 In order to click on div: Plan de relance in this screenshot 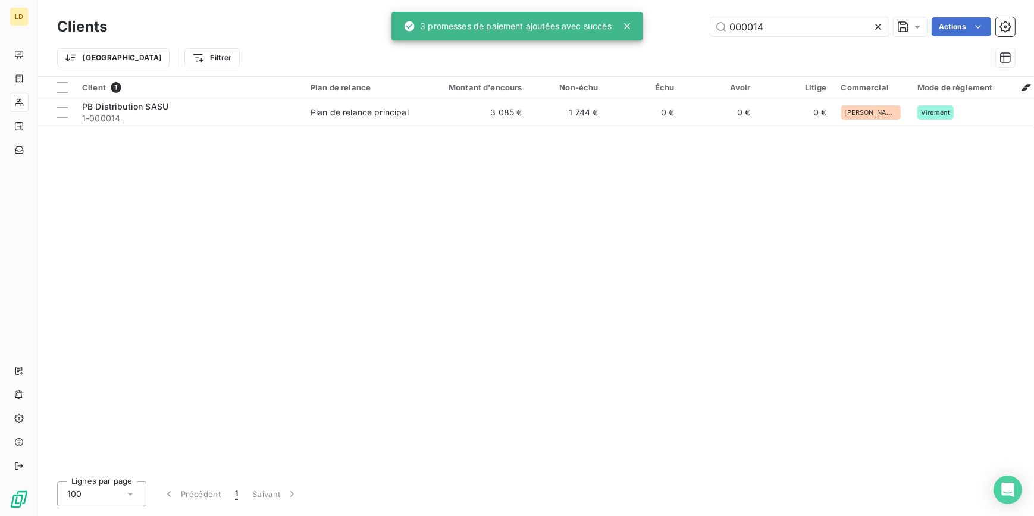, I will do `click(365, 87)`.